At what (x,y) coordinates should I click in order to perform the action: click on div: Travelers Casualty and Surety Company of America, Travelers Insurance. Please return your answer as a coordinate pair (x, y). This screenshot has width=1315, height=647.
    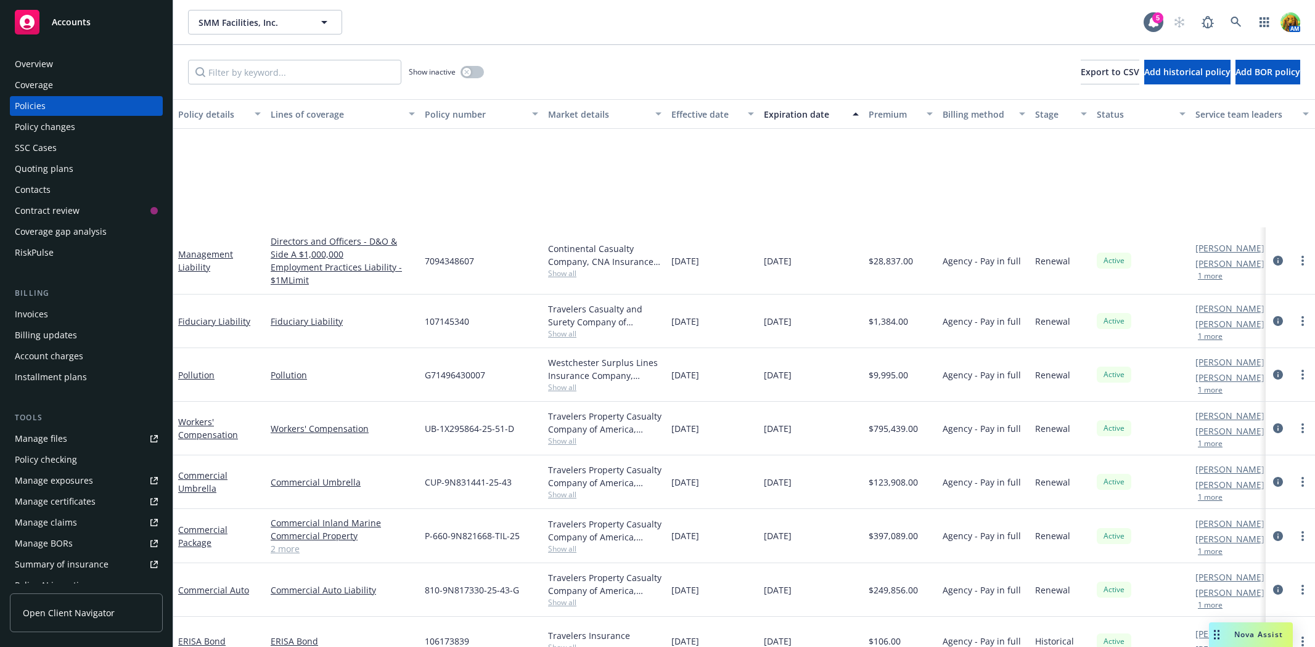
    Looking at the image, I should click on (605, 316).